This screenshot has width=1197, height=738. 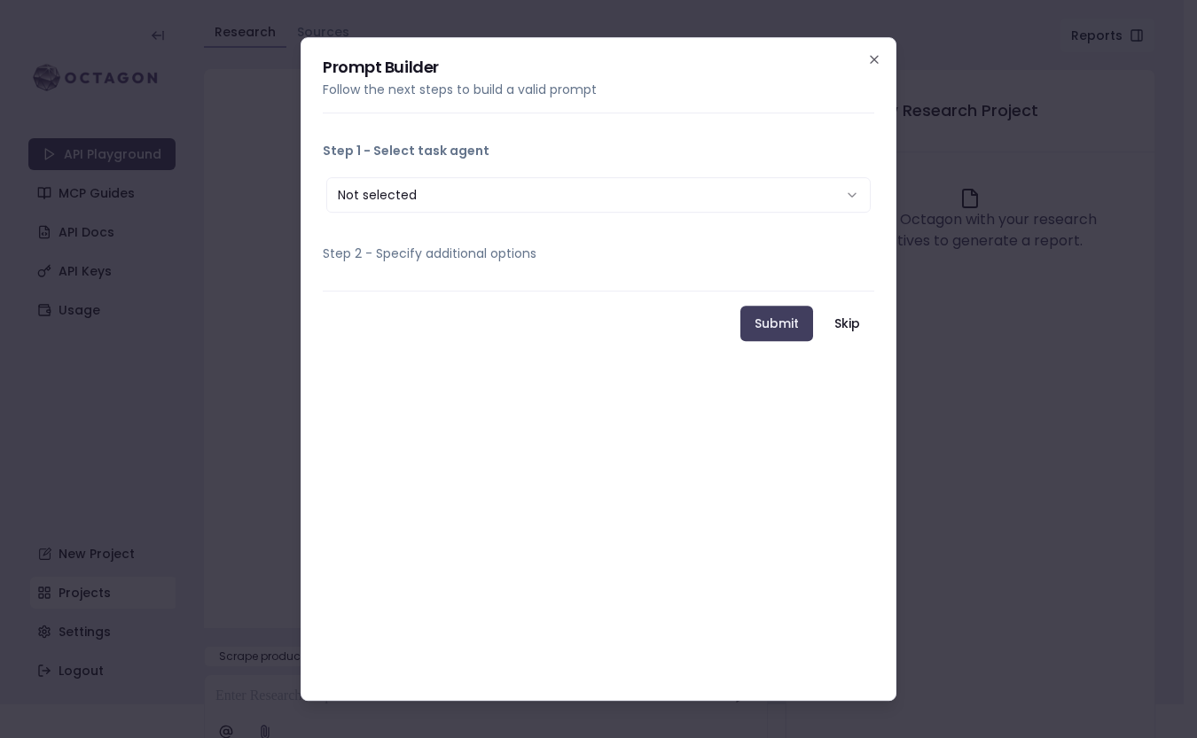 What do you see at coordinates (598, 151) in the screenshot?
I see `button: Step 1 - Select task agent` at bounding box center [598, 151].